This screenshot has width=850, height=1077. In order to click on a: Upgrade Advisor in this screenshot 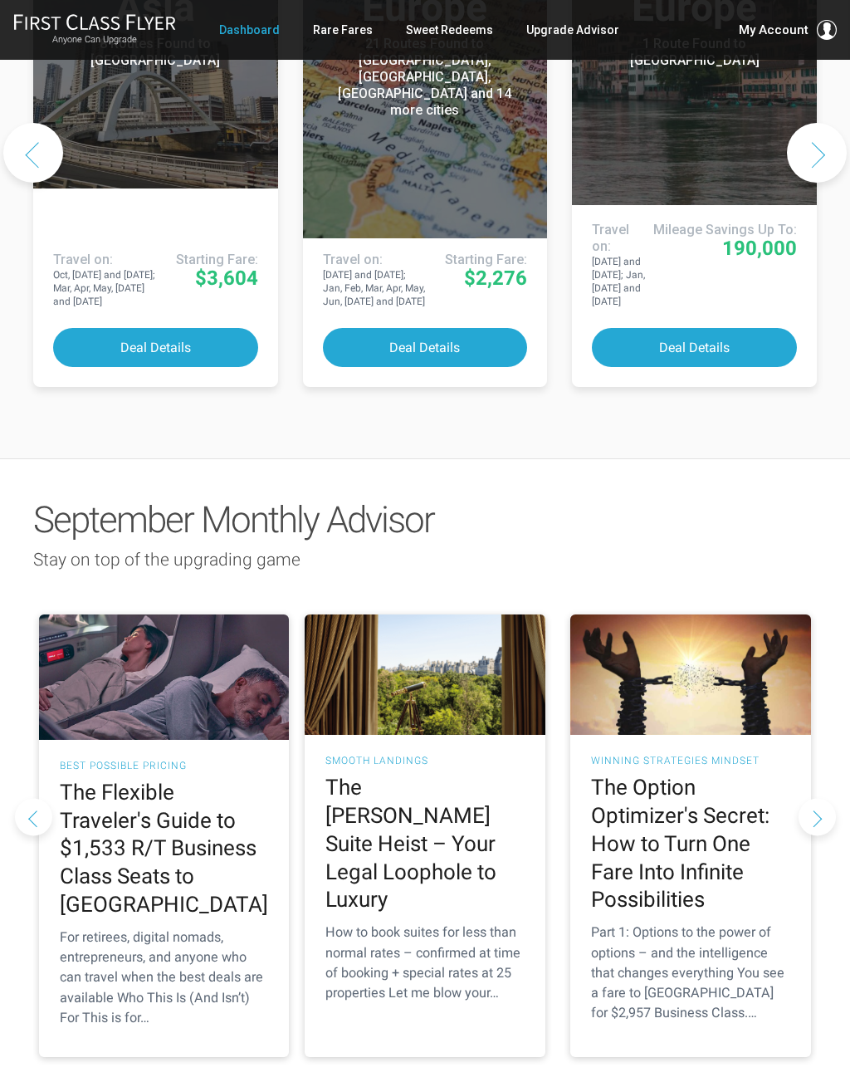, I will do `click(573, 30)`.